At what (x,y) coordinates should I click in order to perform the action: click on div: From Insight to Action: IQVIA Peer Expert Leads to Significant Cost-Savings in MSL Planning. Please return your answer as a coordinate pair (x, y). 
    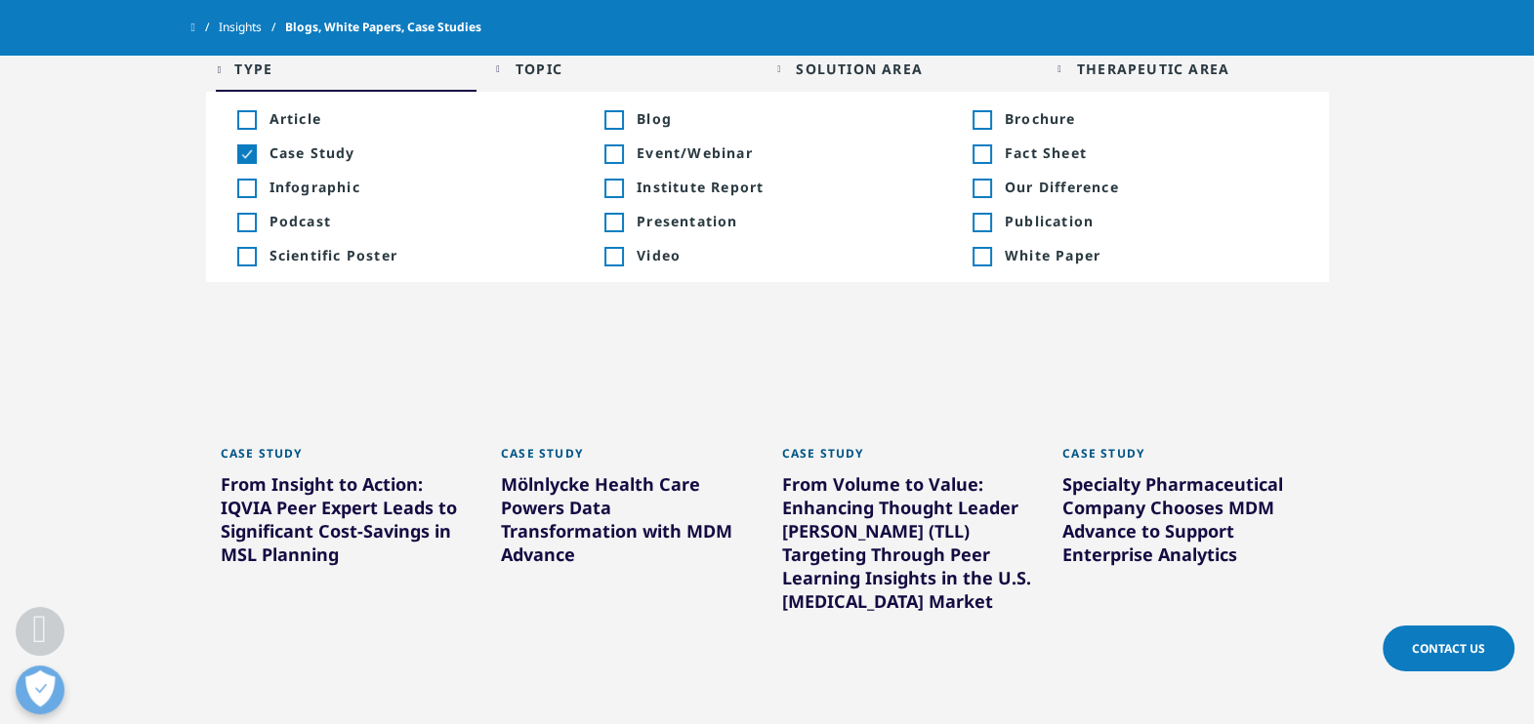
    Looking at the image, I should click on (347, 523).